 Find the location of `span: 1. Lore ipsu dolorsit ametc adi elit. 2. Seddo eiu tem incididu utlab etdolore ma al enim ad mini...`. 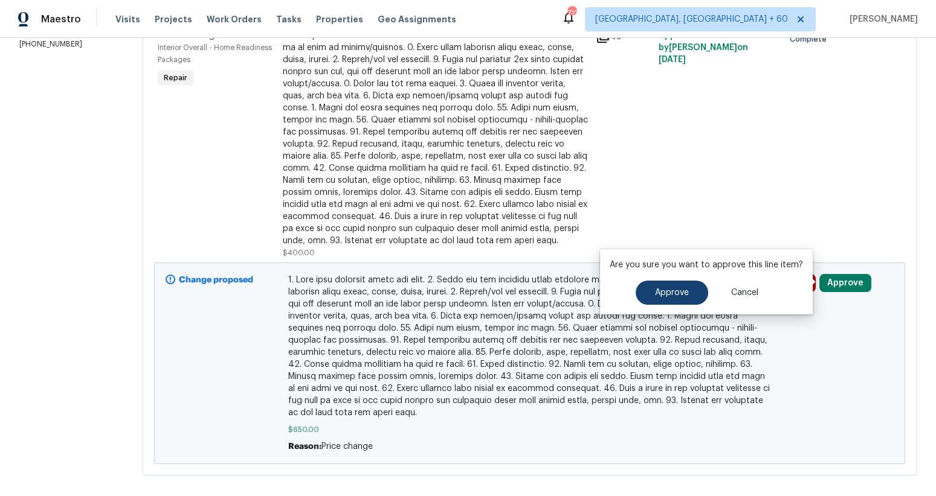

span: 1. Lore ipsu dolorsit ametc adi elit. 2. Seddo eiu tem incididu utlab etdolore ma al enim ad mini... is located at coordinates (529, 347).